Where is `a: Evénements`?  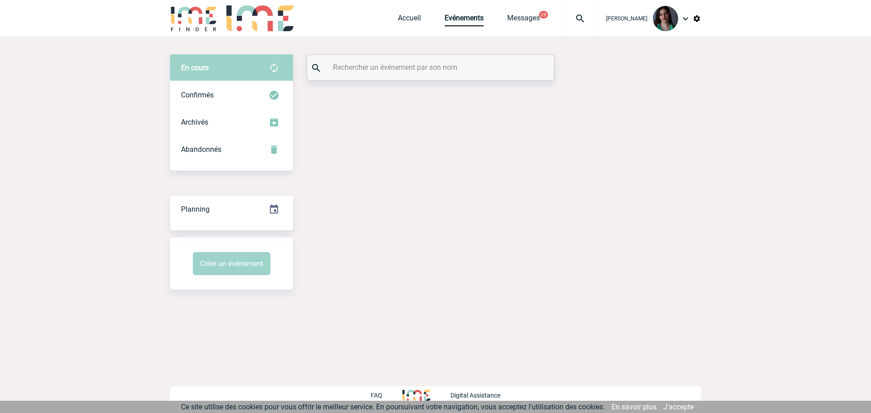
a: Evénements is located at coordinates (464, 20).